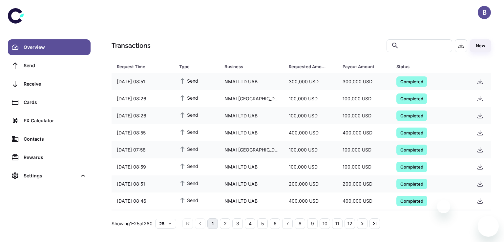  I want to click on div: Payout Amount, so click(362, 67).